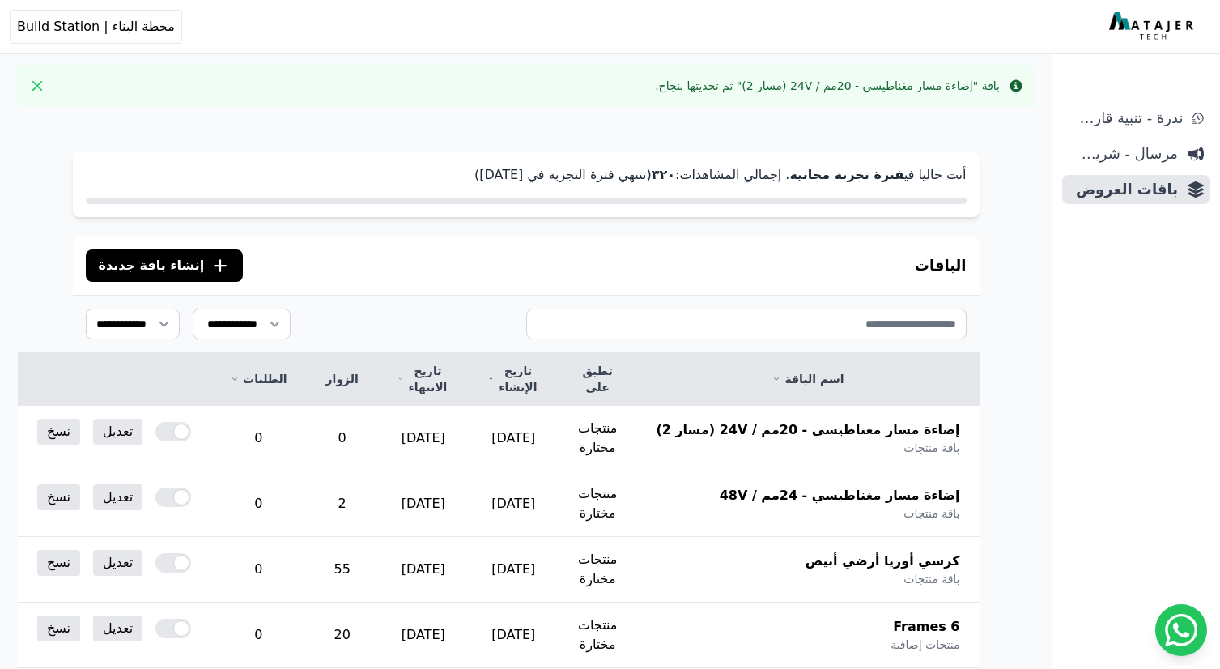 This screenshot has height=669, width=1220. Describe the element at coordinates (846, 174) in the screenshot. I see `strong: فترة تجربة مجانية` at that location.